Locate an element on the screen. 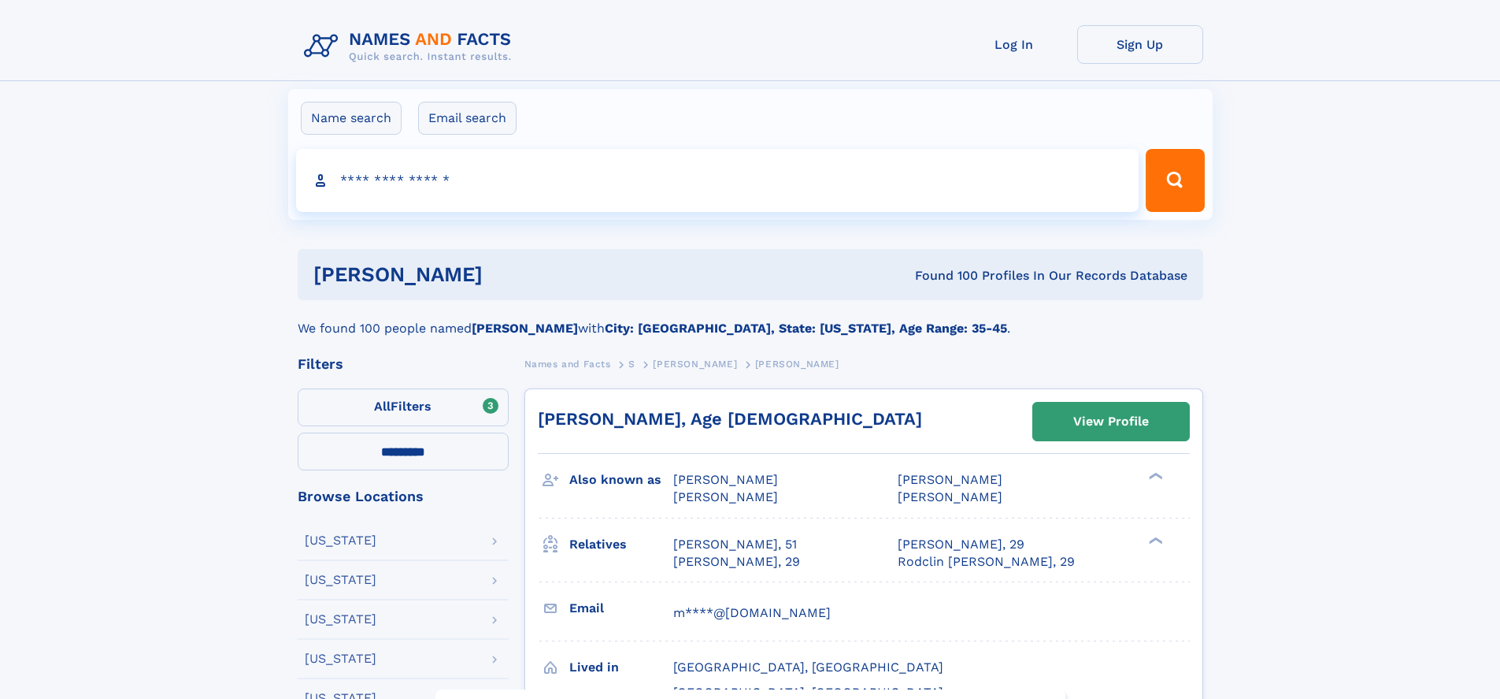  label: Name search is located at coordinates (351, 118).